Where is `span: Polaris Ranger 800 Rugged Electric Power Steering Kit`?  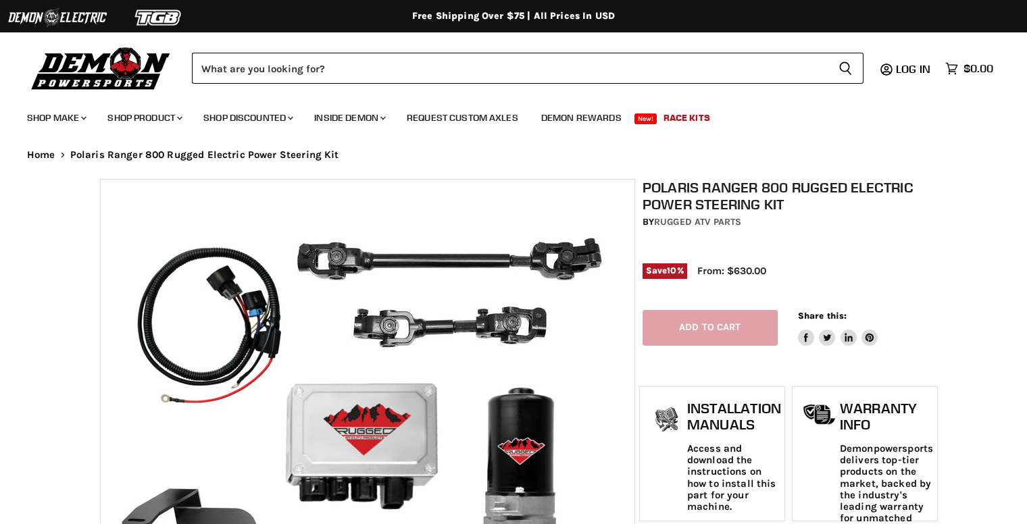
span: Polaris Ranger 800 Rugged Electric Power Steering Kit is located at coordinates (205, 155).